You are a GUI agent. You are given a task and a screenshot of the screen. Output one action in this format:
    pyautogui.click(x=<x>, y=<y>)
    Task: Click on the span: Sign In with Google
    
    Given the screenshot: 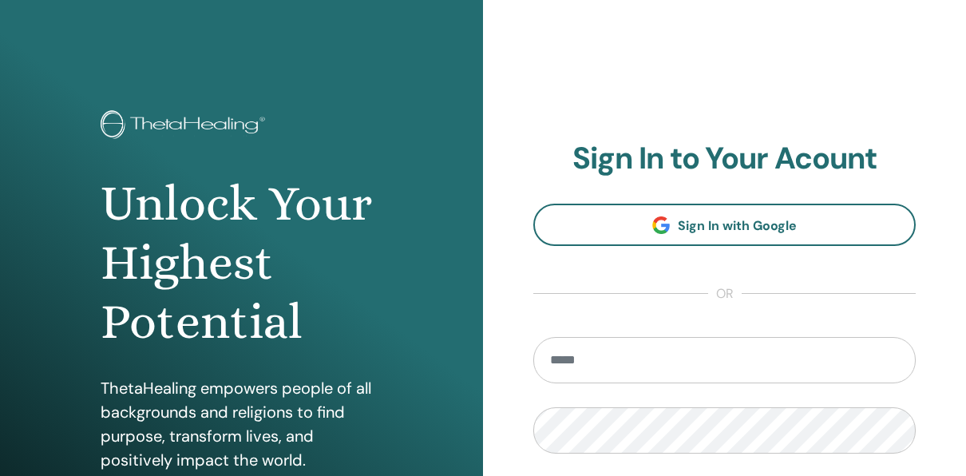 What is the action you would take?
    pyautogui.click(x=737, y=225)
    